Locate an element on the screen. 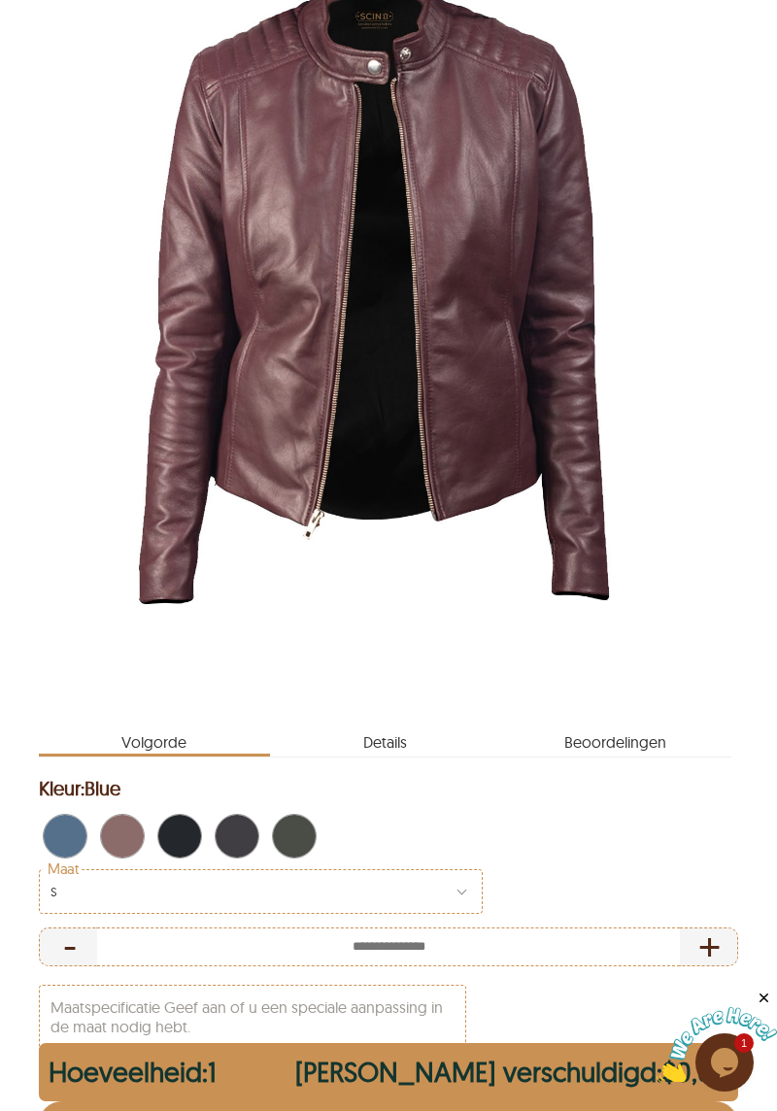 Image resolution: width=777 pixels, height=1111 pixels. div: Maat is located at coordinates (260, 891).